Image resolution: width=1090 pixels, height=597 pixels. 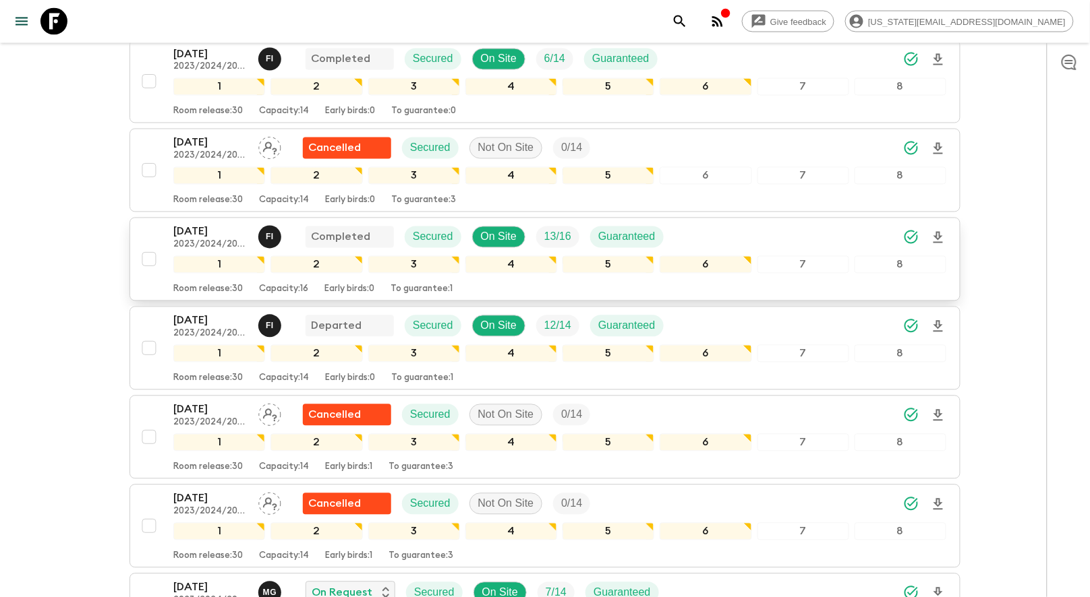 What do you see at coordinates (608, 87) in the screenshot?
I see `div: 5` at bounding box center [608, 87].